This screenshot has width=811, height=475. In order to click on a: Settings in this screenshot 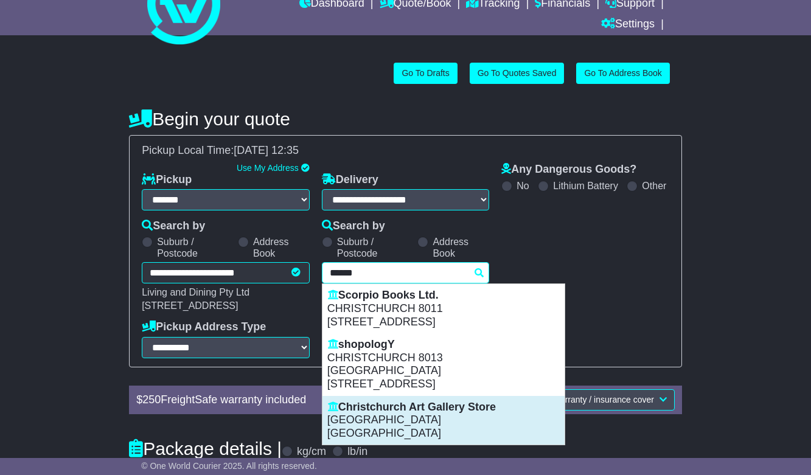, I will do `click(628, 25)`.